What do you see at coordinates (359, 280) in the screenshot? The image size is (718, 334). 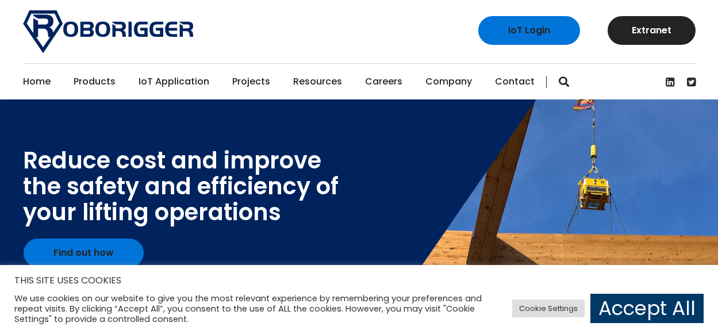 I see `h5: THIS SITE USES COOKIES` at bounding box center [359, 280].